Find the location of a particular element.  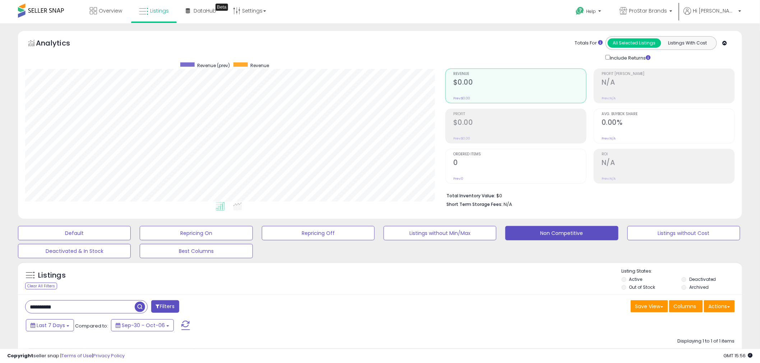

div: Clear All Filters is located at coordinates (41, 286).